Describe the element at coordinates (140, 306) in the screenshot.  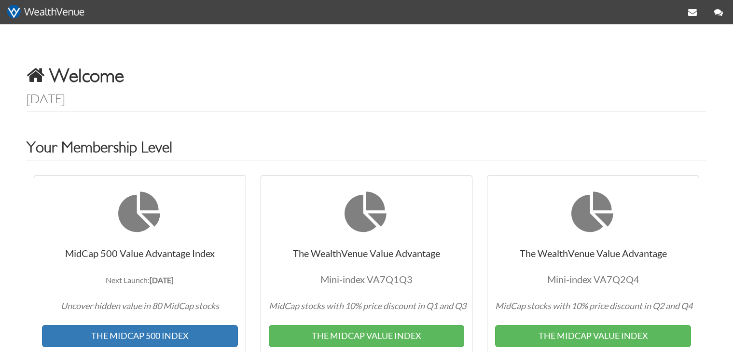
I see `i: Uncover hidden value in 80 MidCap stocks` at that location.